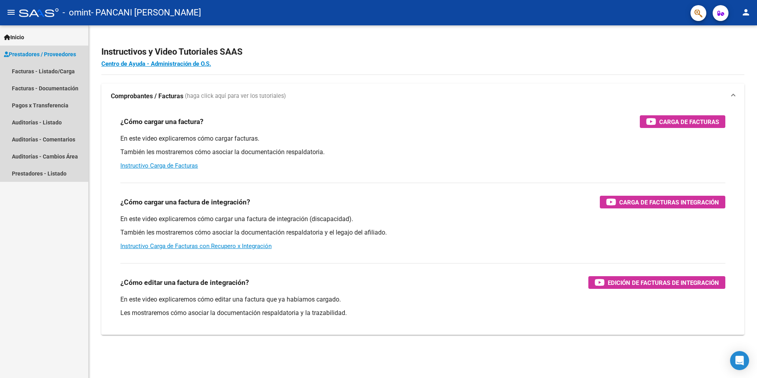 The height and width of the screenshot is (378, 757). Describe the element at coordinates (423, 139) in the screenshot. I see `p: En este video explicaremos cómo cargar facturas.` at that location.